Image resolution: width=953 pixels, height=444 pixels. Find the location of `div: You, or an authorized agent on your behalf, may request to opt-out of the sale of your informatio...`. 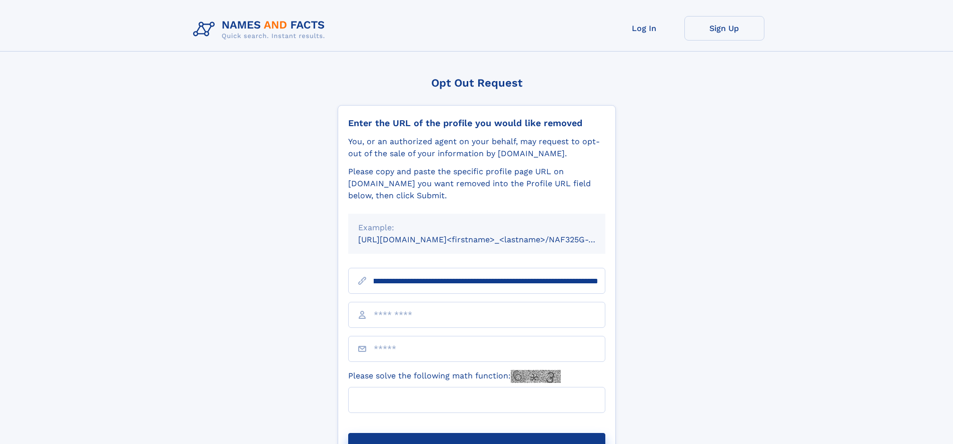

div: You, or an authorized agent on your behalf, may request to opt-out of the sale of your informatio... is located at coordinates (477, 148).